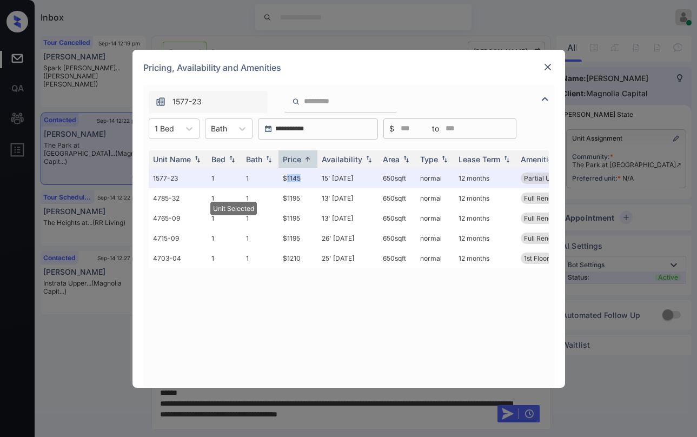 The width and height of the screenshot is (697, 437). What do you see at coordinates (551, 178) in the screenshot?
I see `span: Partial Upgrade...` at bounding box center [551, 178].